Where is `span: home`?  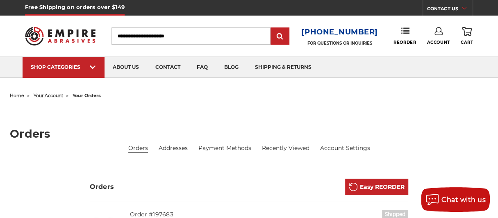 span: home is located at coordinates (17, 96).